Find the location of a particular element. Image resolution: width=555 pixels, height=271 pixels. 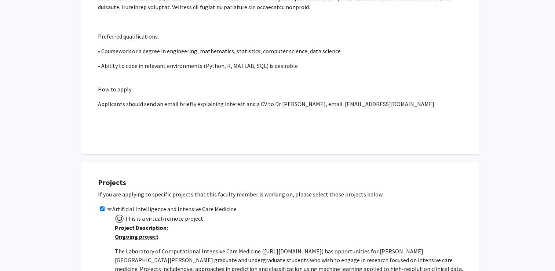

b: Project Description: is located at coordinates (141, 227).